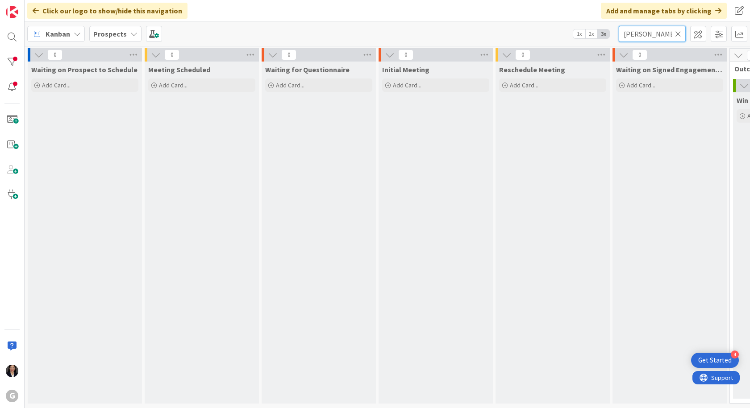  Describe the element at coordinates (29, 7) in the screenshot. I see `span: Support` at that location.